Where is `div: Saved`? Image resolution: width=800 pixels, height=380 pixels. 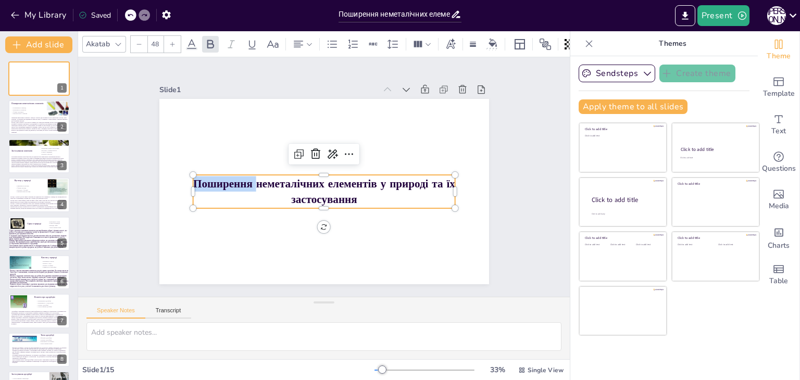
div: Saved is located at coordinates (95, 15).